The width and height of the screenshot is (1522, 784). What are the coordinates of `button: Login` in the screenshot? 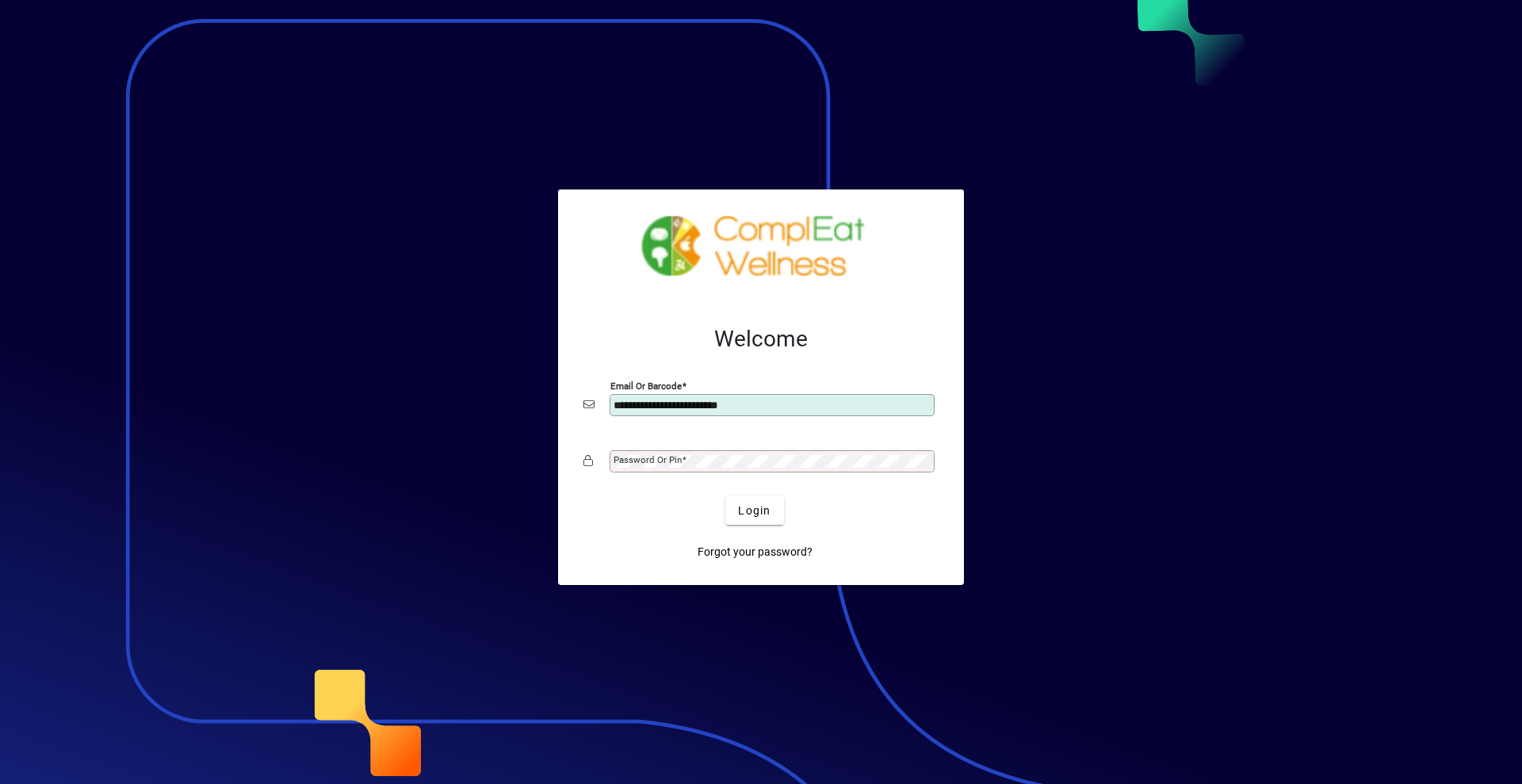 It's located at (754, 511).